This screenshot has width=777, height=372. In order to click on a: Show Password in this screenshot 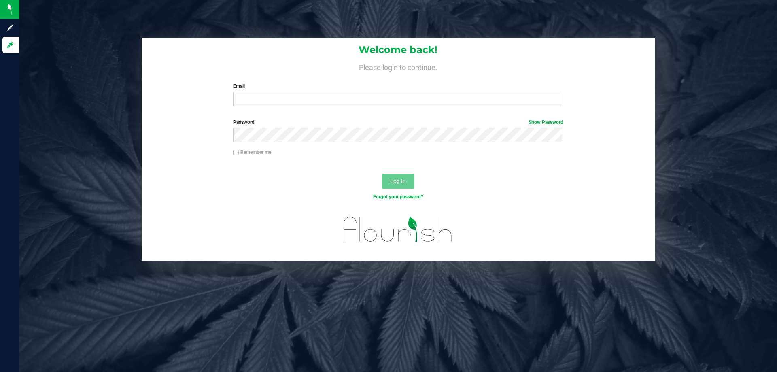, I will do `click(546, 122)`.